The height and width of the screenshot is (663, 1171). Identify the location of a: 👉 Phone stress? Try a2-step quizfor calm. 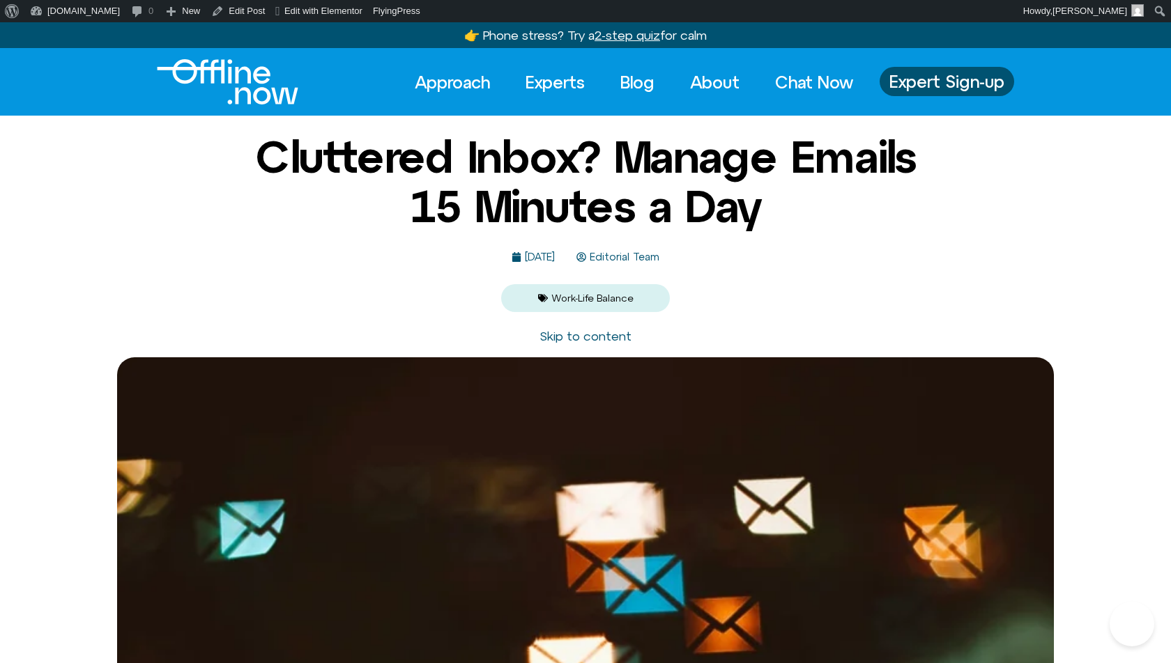
(585, 35).